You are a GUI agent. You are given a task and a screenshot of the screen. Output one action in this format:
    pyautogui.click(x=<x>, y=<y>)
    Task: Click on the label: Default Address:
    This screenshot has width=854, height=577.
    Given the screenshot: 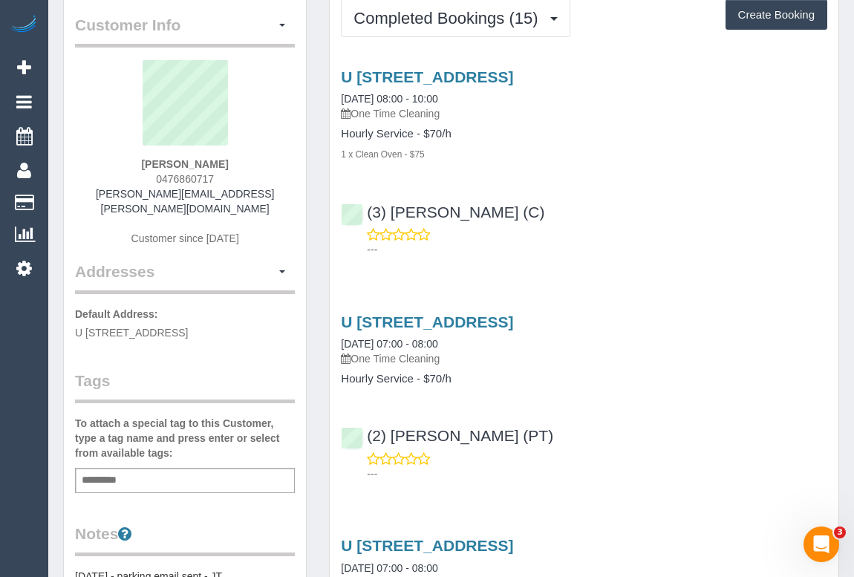 What is the action you would take?
    pyautogui.click(x=117, y=314)
    